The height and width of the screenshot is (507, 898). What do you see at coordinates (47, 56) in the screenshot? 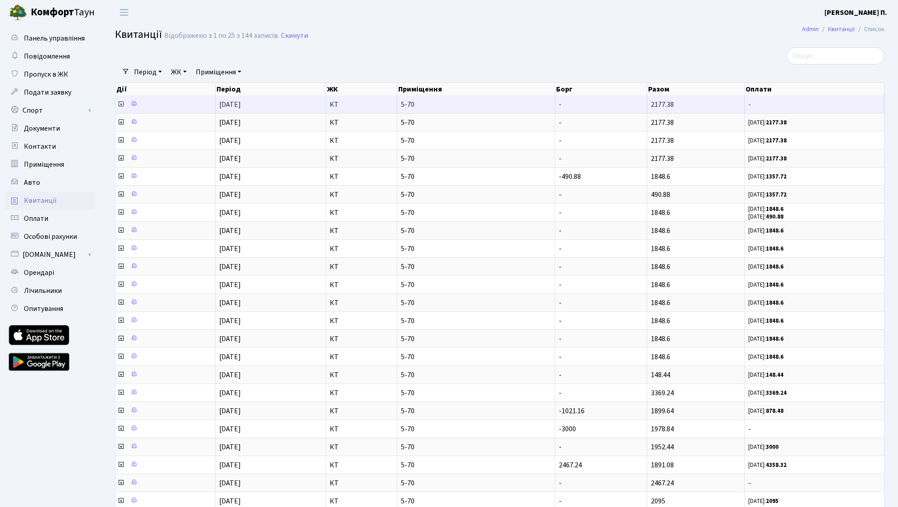
I see `span: Повідомлення` at bounding box center [47, 56].